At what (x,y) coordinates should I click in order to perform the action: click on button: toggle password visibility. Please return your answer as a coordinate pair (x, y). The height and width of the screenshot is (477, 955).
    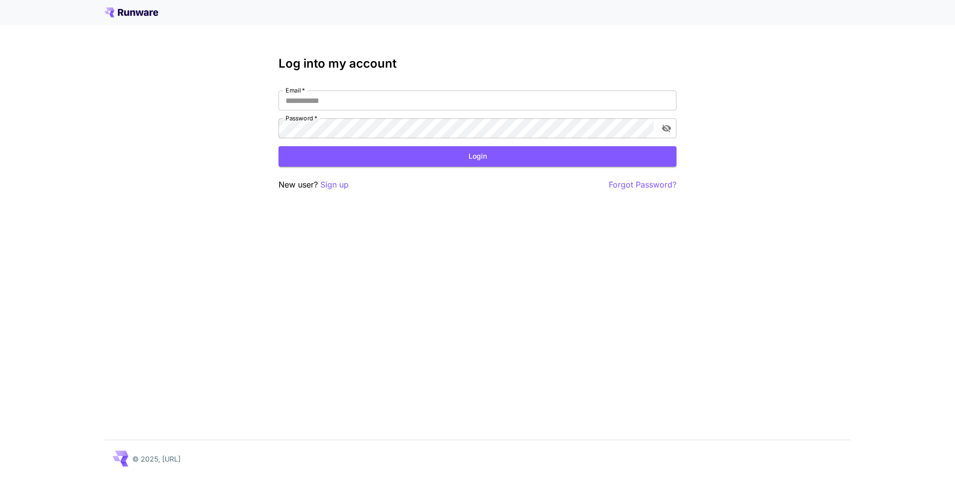
    Looking at the image, I should click on (667, 128).